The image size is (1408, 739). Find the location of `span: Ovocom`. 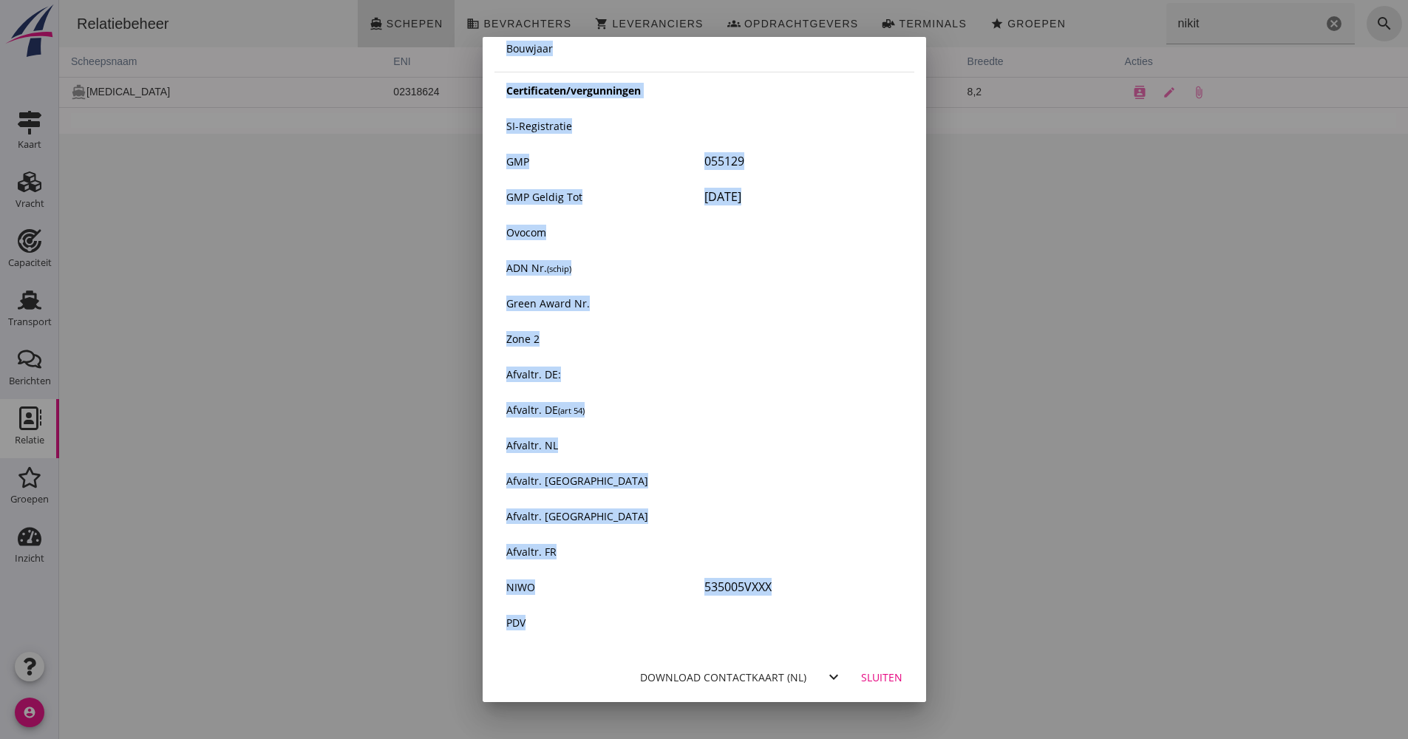

span: Ovocom is located at coordinates (526, 232).